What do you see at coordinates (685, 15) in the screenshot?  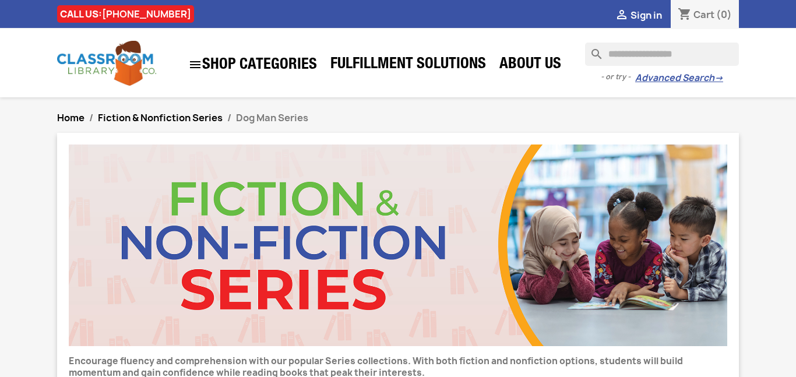 I see `i: shopping_cart` at bounding box center [685, 15].